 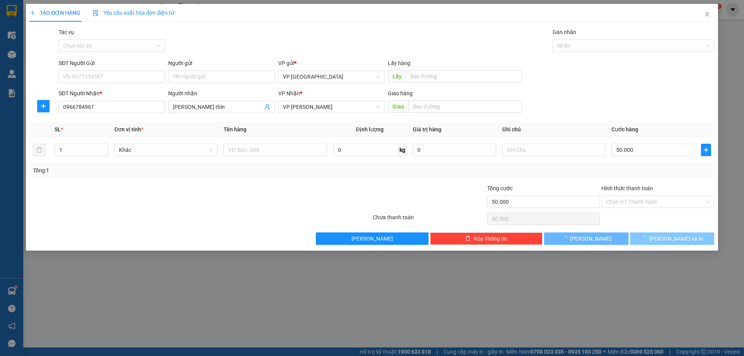 I want to click on button: delete, so click(x=39, y=150).